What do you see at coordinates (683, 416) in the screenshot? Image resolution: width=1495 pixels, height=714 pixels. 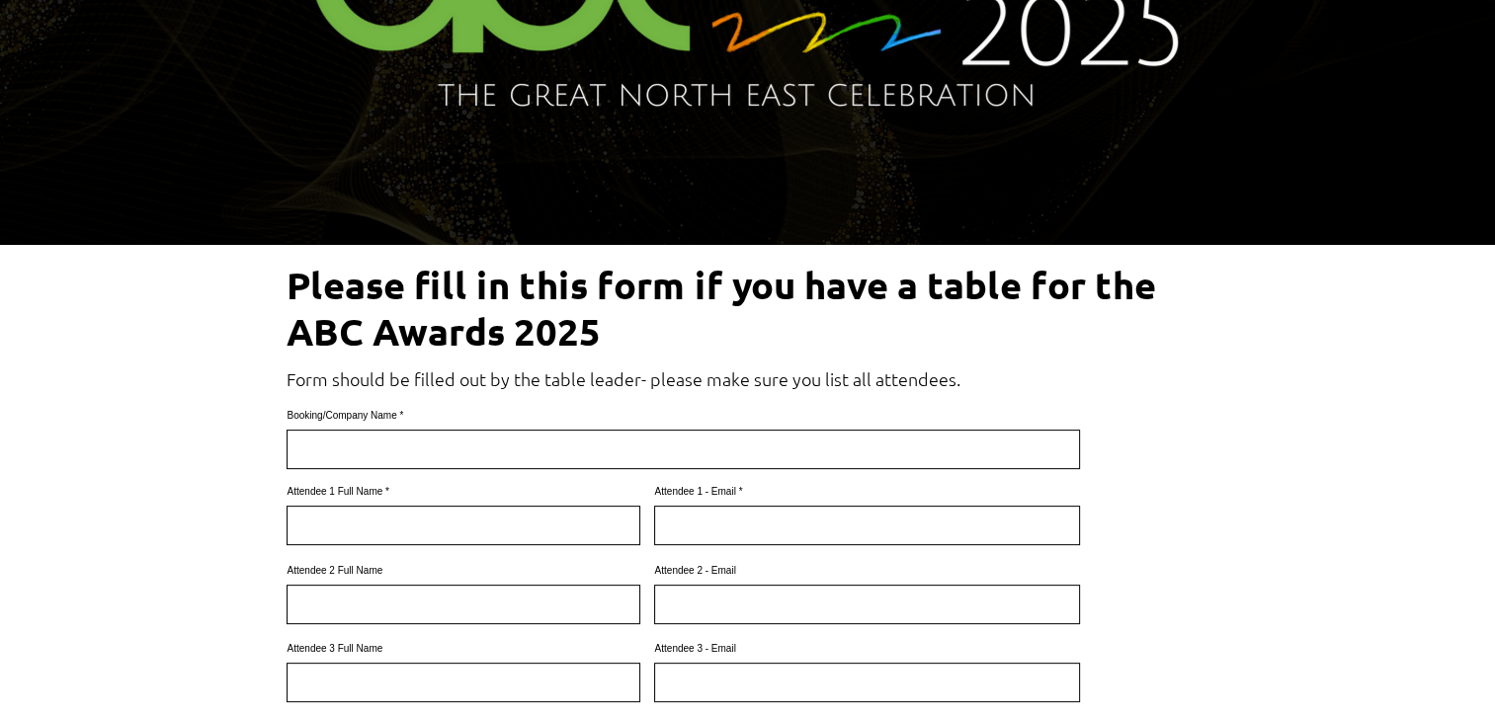 I see `label: Booking/Company Name` at bounding box center [683, 416].